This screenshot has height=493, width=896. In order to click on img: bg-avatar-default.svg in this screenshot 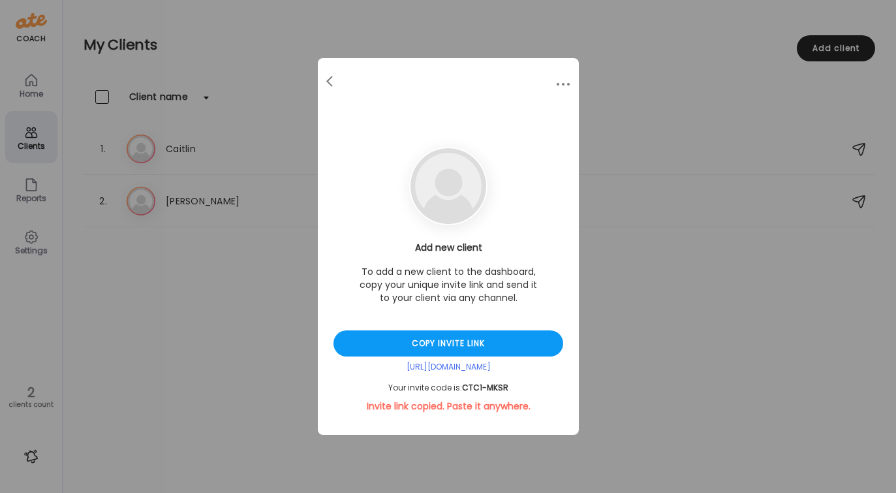, I will do `click(448, 186)`.